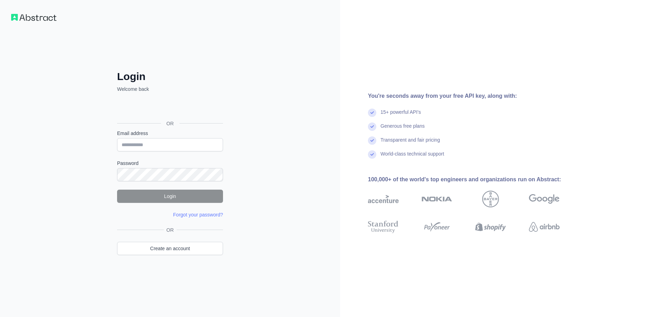 This screenshot has height=317, width=669. I want to click on img: accenture, so click(383, 199).